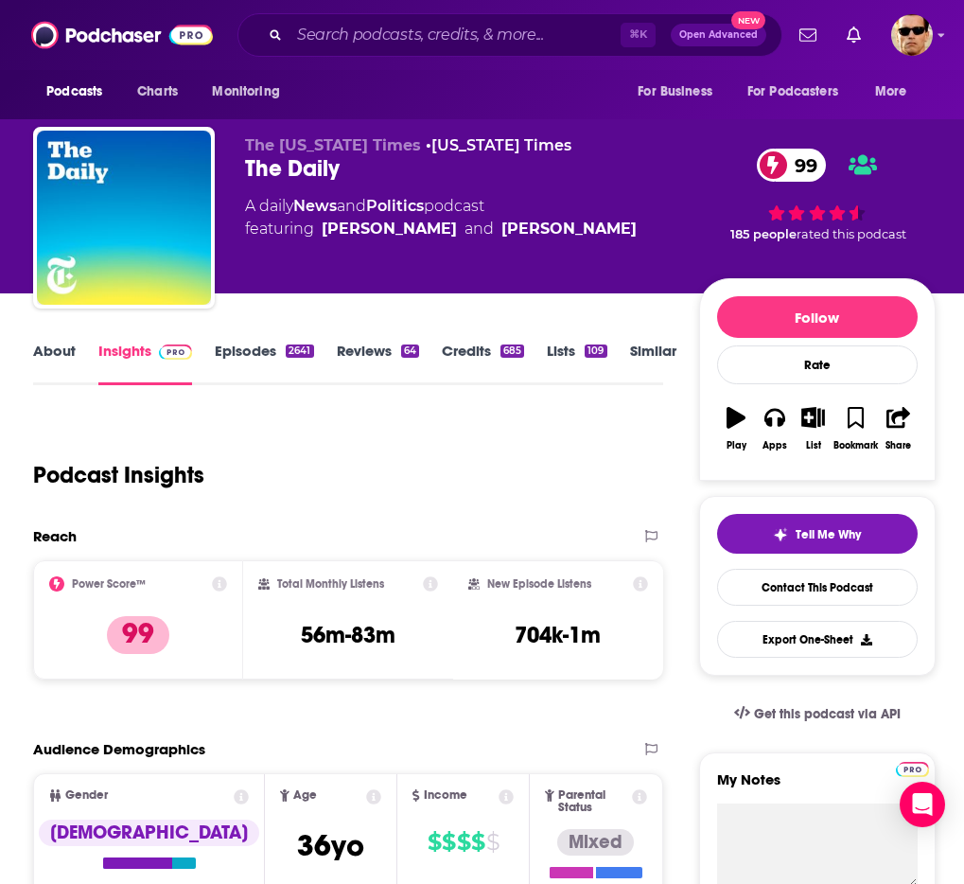 The image size is (964, 884). What do you see at coordinates (118, 475) in the screenshot?
I see `h1: Podcast Insights` at bounding box center [118, 475].